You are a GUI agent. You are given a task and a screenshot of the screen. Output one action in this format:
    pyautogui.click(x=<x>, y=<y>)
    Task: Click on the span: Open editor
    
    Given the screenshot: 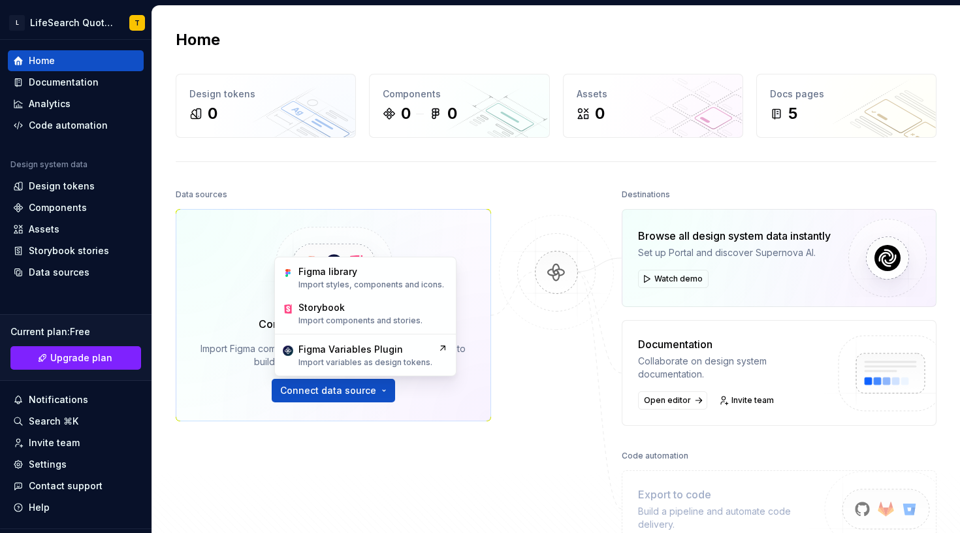 What is the action you would take?
    pyautogui.click(x=667, y=400)
    